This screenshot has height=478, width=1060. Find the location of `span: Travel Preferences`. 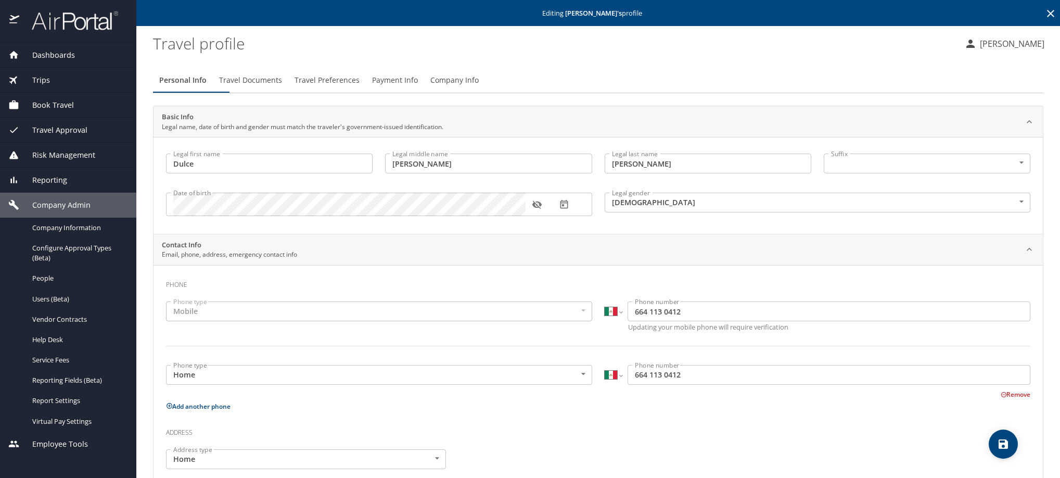

span: Travel Preferences is located at coordinates (327, 80).